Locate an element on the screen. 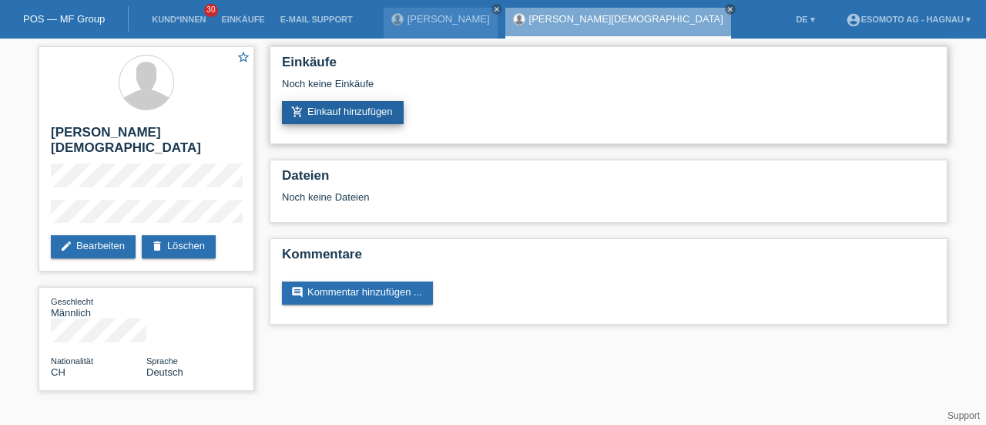  div: Noch keine Einkäufe is located at coordinates (609, 89).